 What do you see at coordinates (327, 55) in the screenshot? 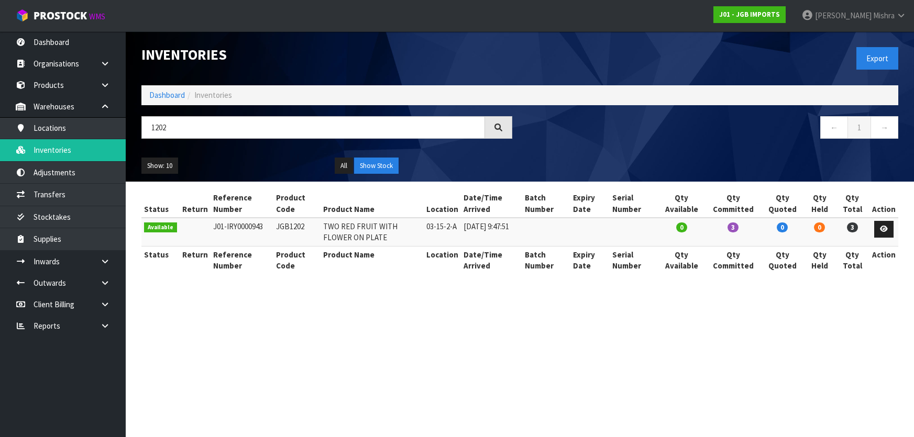
I see `h1: Inventories` at bounding box center [327, 55].